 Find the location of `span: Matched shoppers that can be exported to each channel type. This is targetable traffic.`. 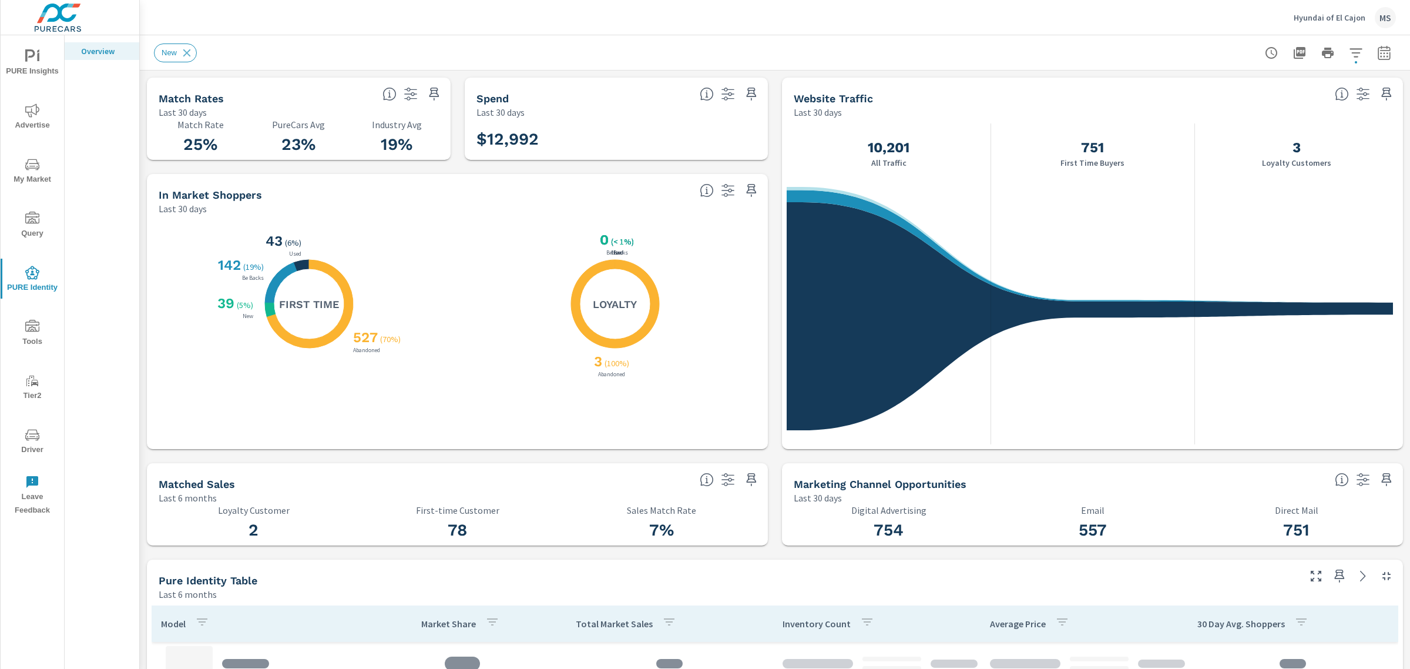

span: Matched shoppers that can be exported to each channel type. This is targetable traffic. is located at coordinates (1342, 479).